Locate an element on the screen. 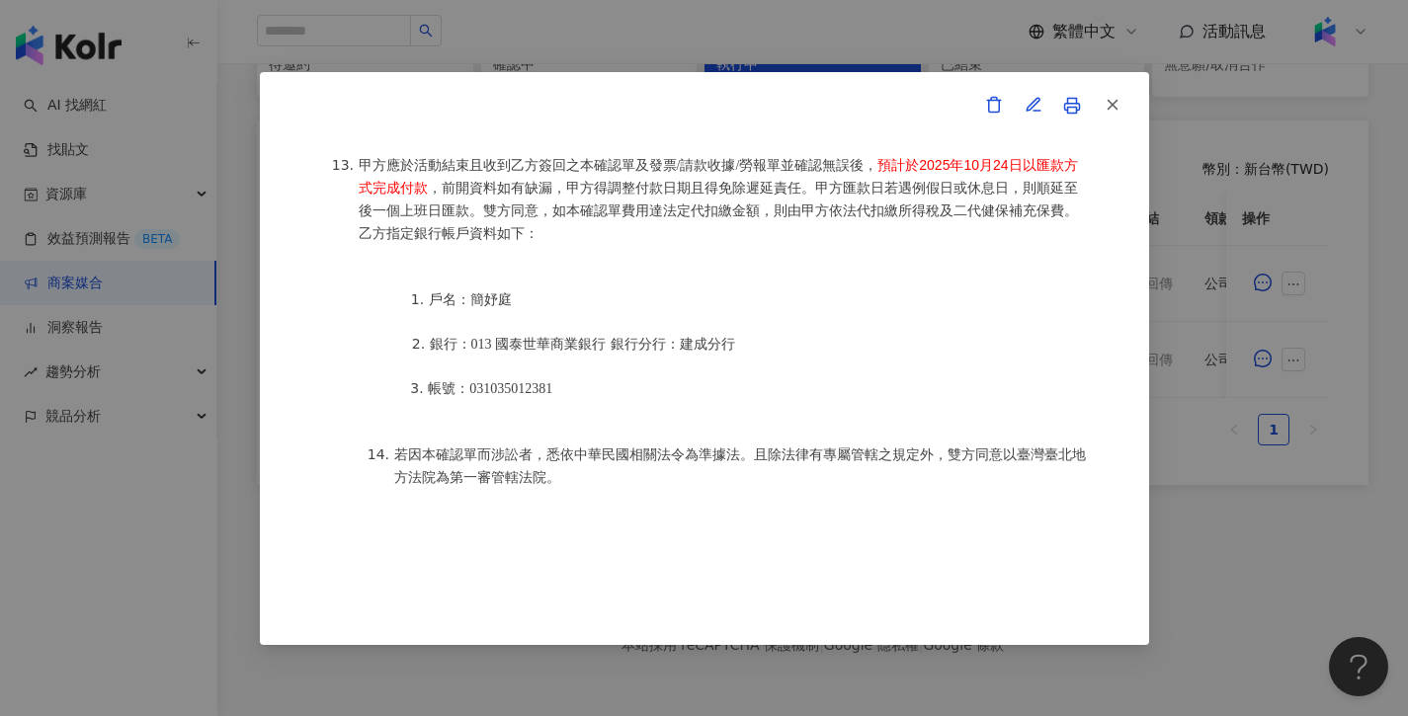 This screenshot has height=716, width=1408. span: 甲方應於活動結束且收到乙方簽回之本確認單及發票/請款收據/勞報單並確認無誤後， is located at coordinates (618, 165).